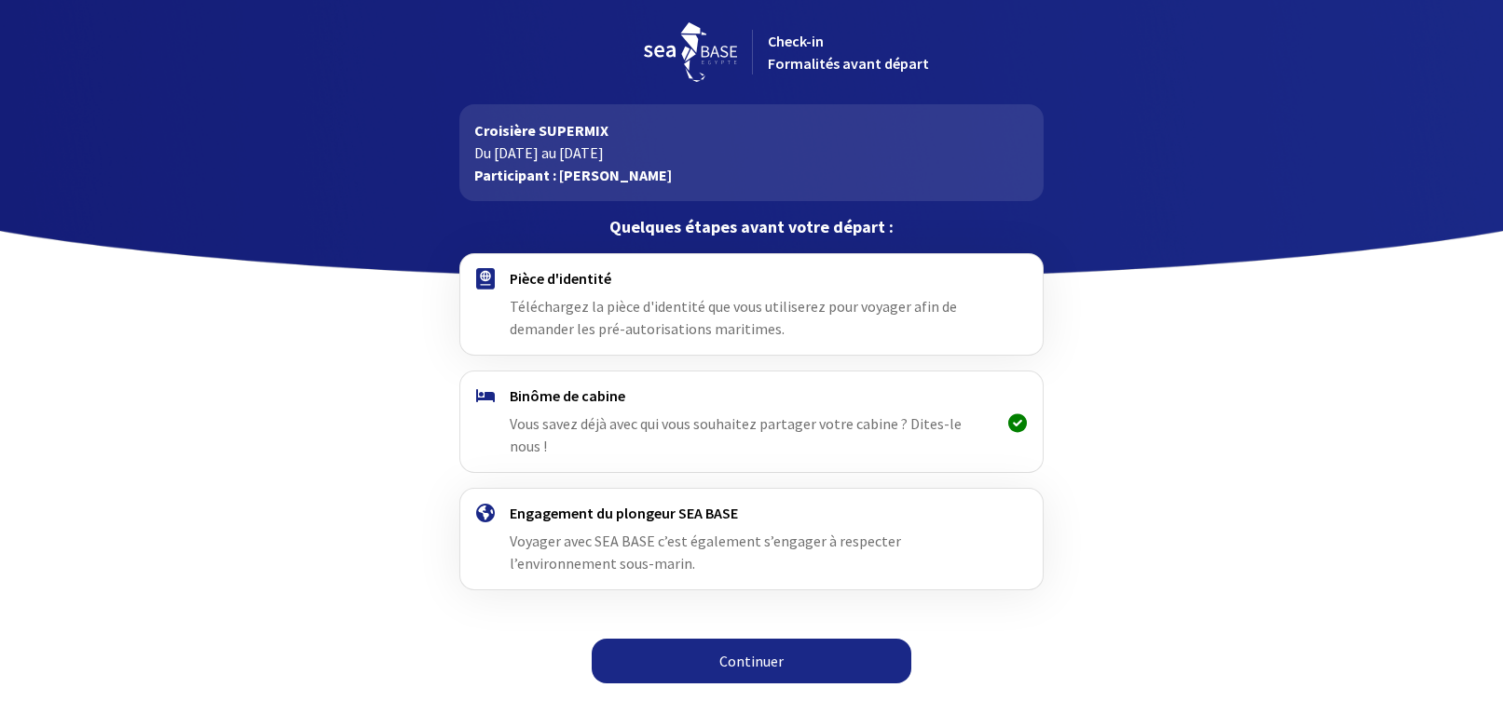 The height and width of the screenshot is (728, 1503). What do you see at coordinates (735, 435) in the screenshot?
I see `span: Vous savez déjà avec qui vous souhaitez partager votre cabine ? Dites-le nous !` at bounding box center [735, 435].